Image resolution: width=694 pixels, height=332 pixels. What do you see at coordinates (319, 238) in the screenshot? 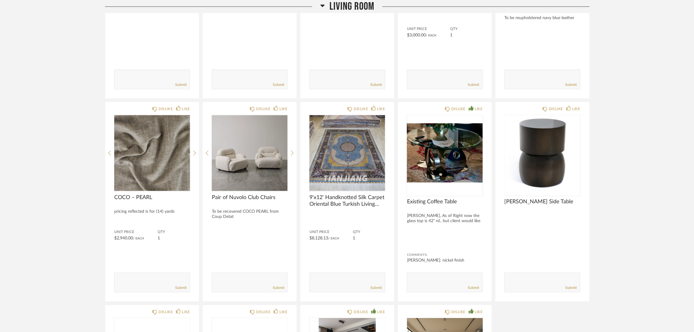
I see `span: $8,128.13` at bounding box center [319, 238].